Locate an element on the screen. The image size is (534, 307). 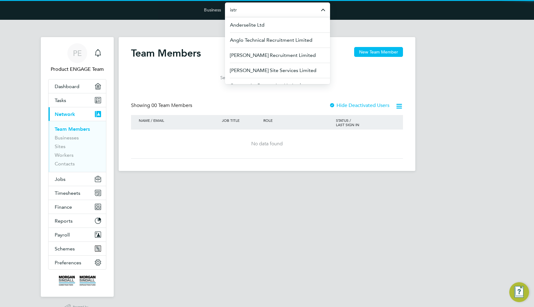
div: ROLE is located at coordinates (298, 120).